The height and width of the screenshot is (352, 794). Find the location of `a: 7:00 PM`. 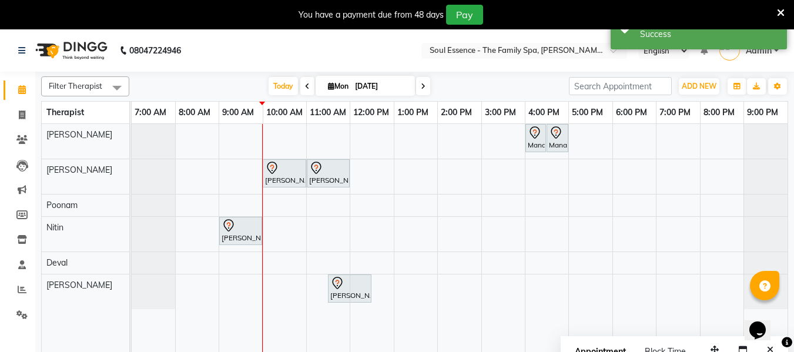

a: 7:00 PM is located at coordinates (675, 112).